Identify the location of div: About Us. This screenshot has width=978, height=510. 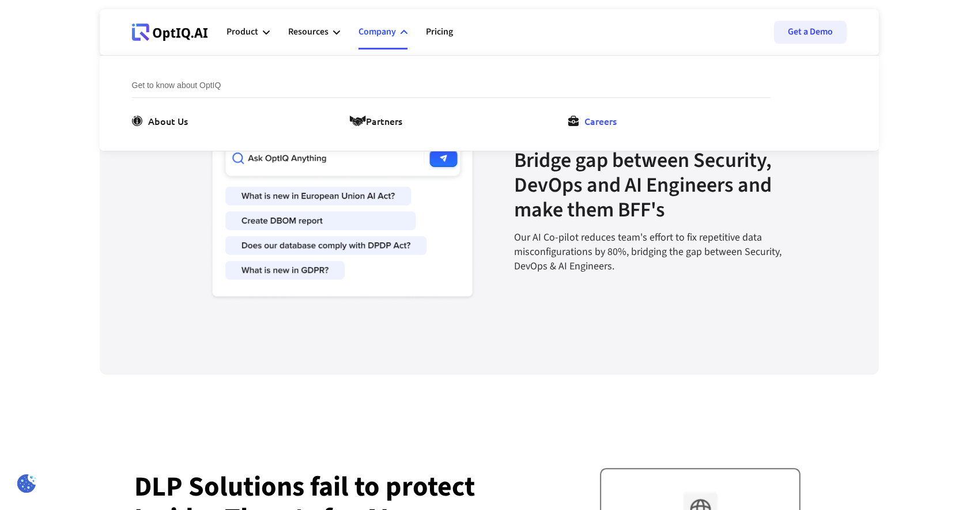
(168, 121).